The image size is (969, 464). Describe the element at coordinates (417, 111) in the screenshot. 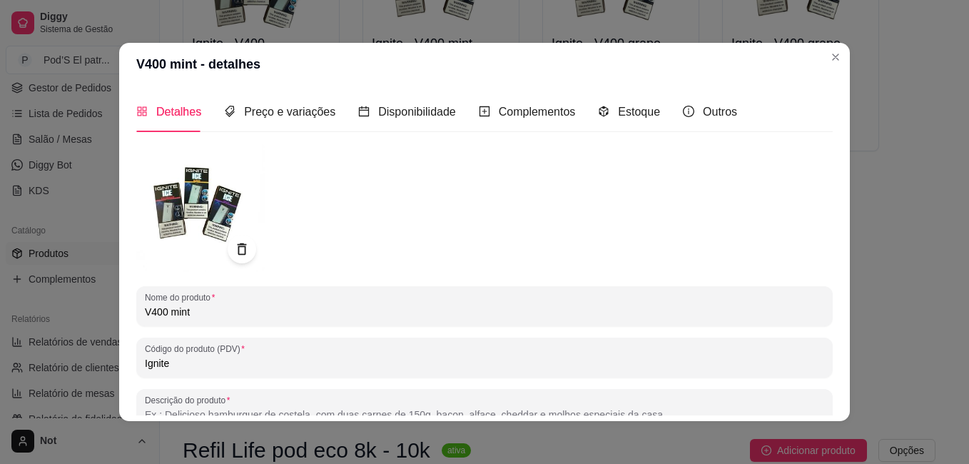

I see `span: Disponibilidade` at that location.